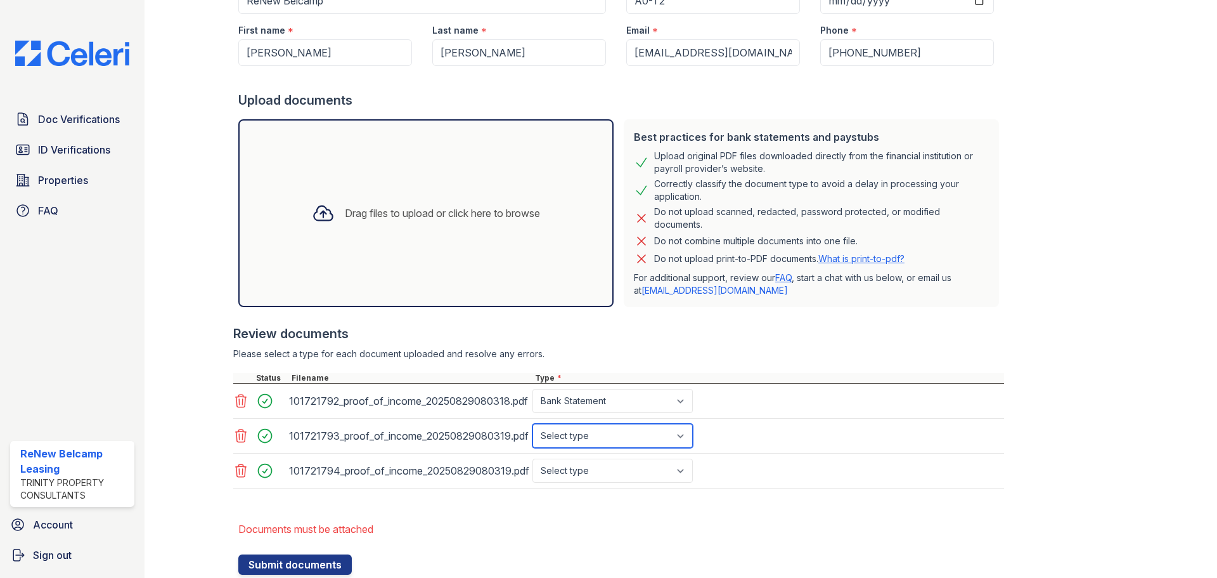 Image resolution: width=1217 pixels, height=578 pixels. Describe the element at coordinates (63, 180) in the screenshot. I see `span: Properties` at that location.